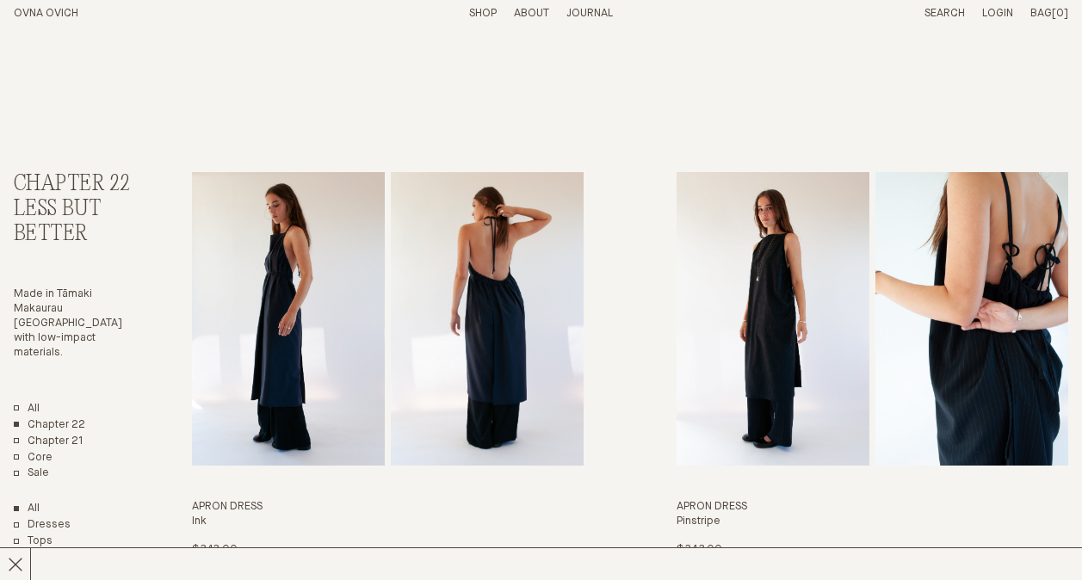  What do you see at coordinates (483, 13) in the screenshot?
I see `a: Shop` at bounding box center [483, 13].